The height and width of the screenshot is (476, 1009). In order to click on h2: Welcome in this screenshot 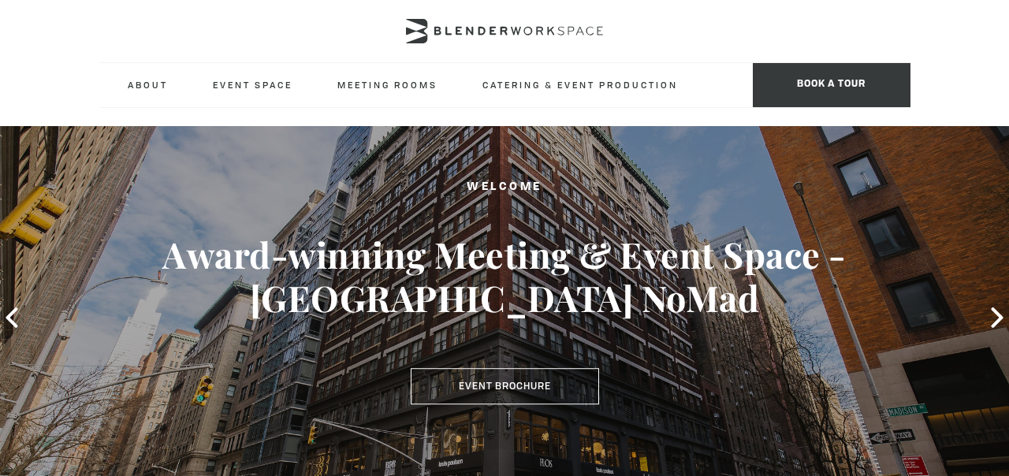, I will do `click(505, 187)`.